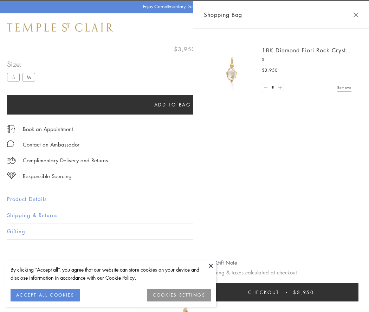 The width and height of the screenshot is (369, 312). What do you see at coordinates (65, 160) in the screenshot?
I see `p: Complimentary Delivery and Returns` at bounding box center [65, 160].